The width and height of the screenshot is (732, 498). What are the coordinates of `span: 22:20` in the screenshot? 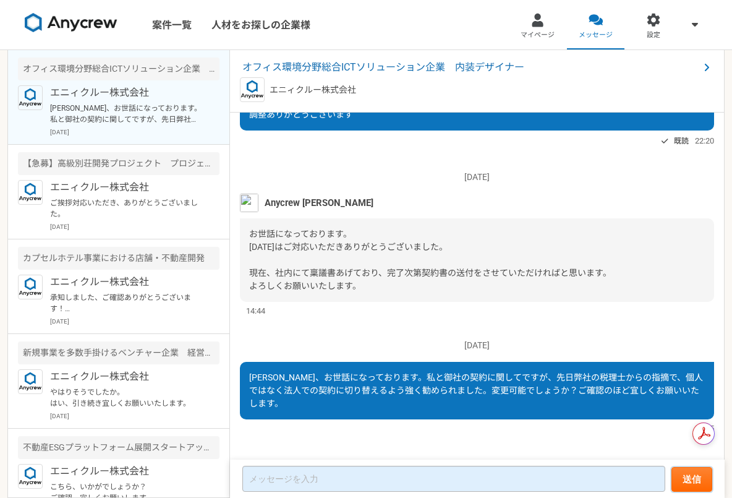 It's located at (704, 140).